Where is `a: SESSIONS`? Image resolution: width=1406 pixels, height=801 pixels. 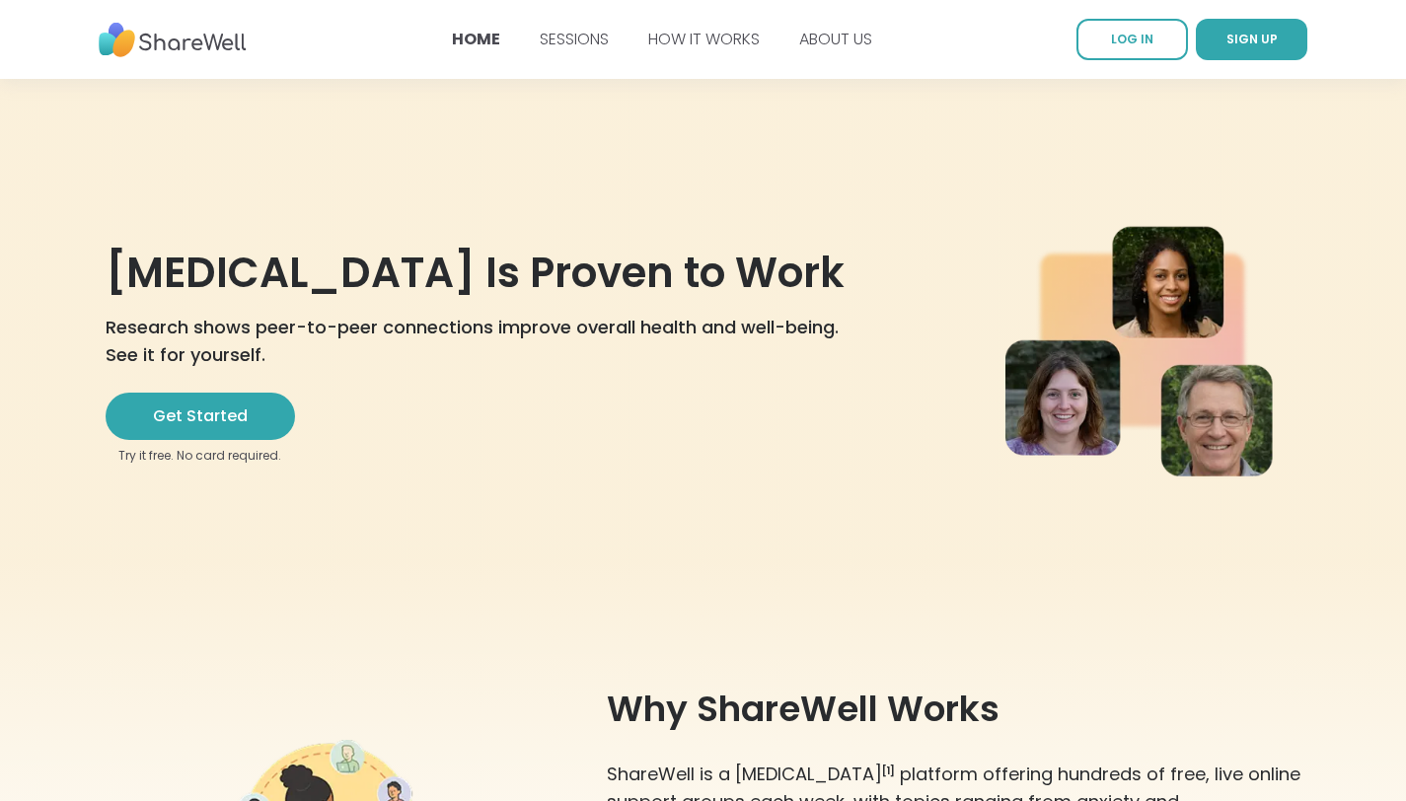
a: SESSIONS is located at coordinates (574, 38).